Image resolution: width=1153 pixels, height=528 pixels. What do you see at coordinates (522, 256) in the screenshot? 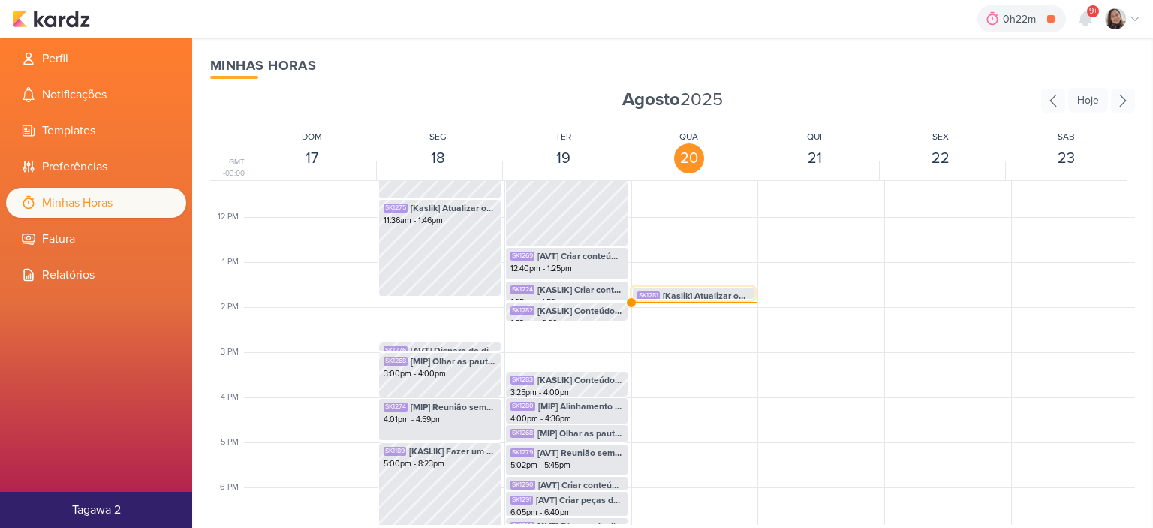
I see `div: SK1269` at bounding box center [522, 256].